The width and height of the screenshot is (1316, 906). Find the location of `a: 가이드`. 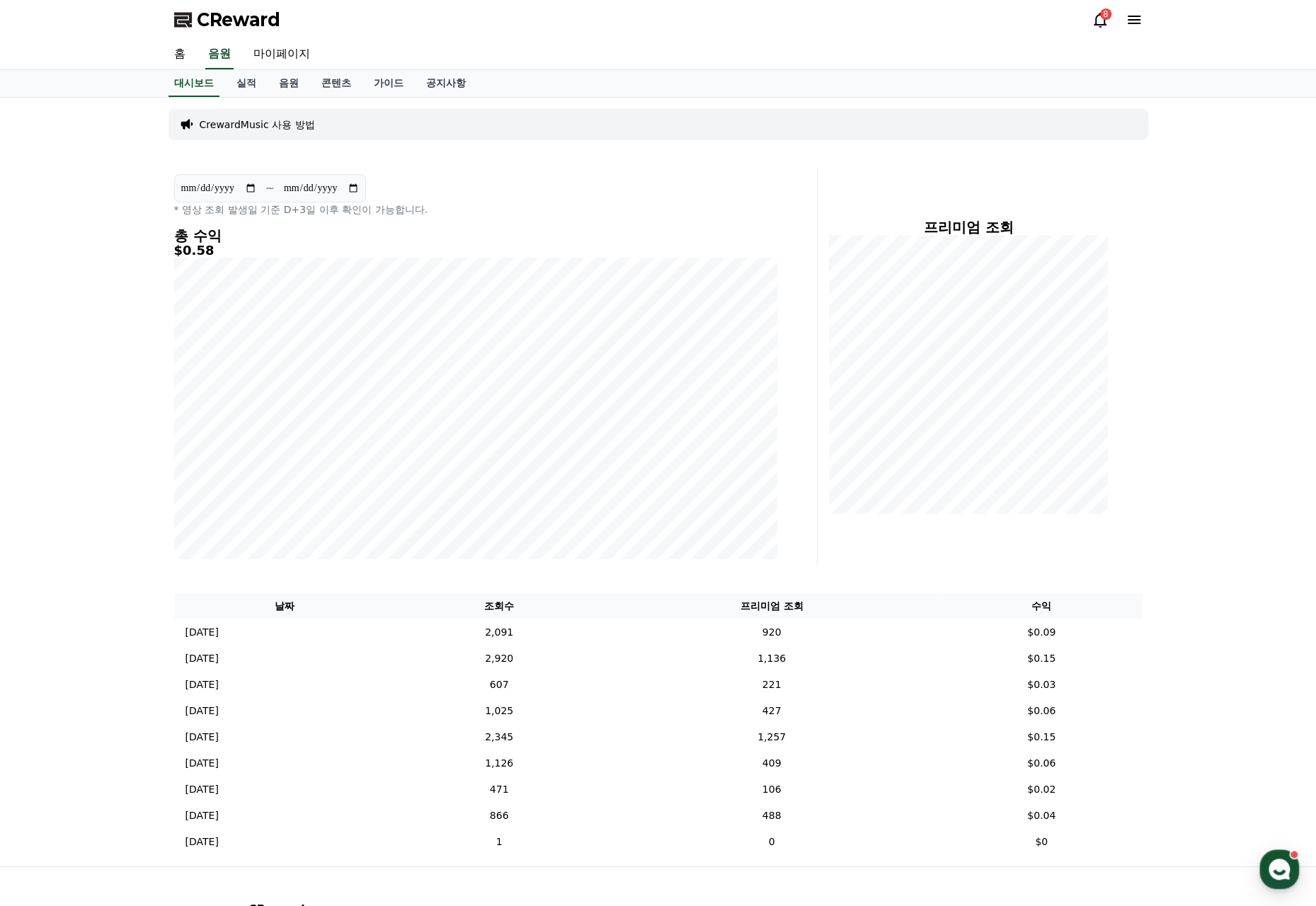

a: 가이드 is located at coordinates (389, 84).